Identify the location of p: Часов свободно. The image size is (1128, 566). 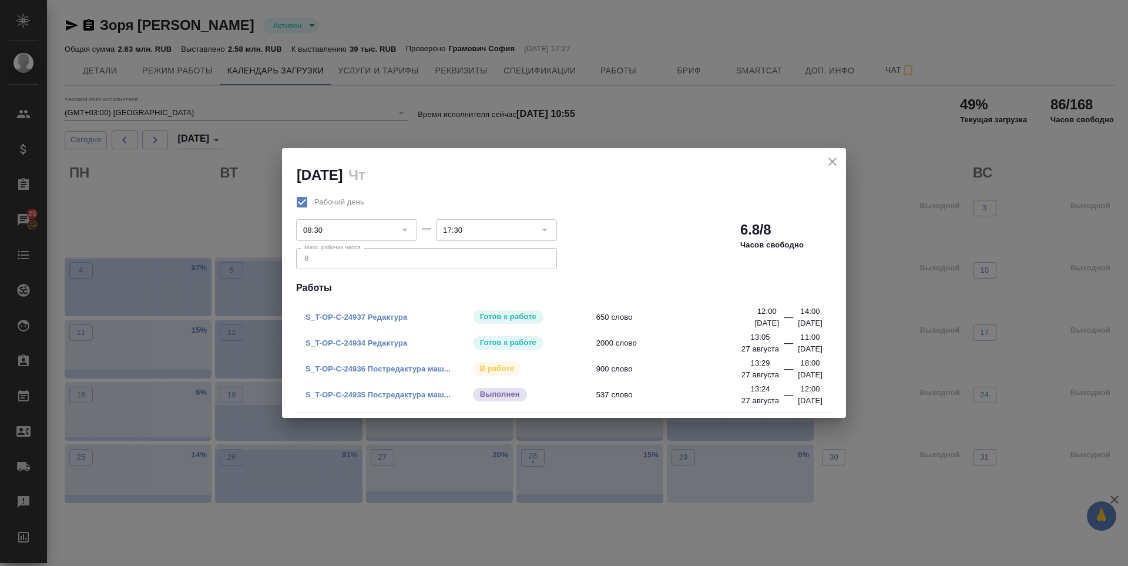
(772, 245).